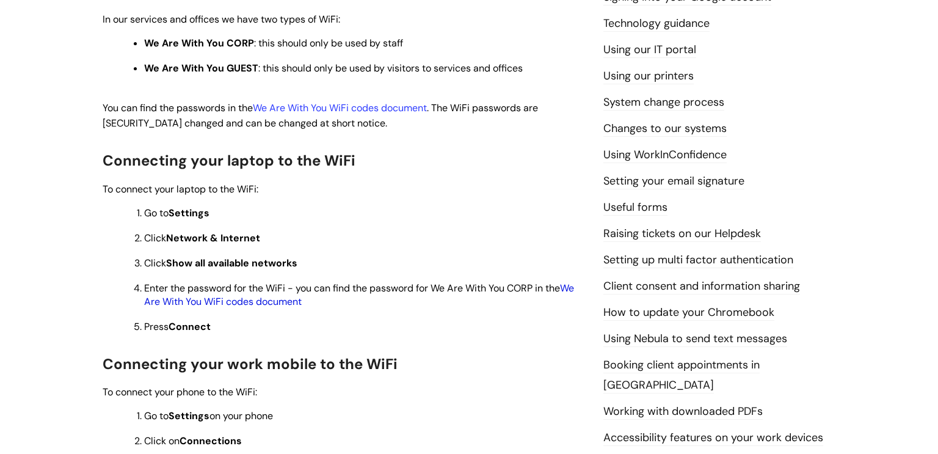 This screenshot has height=454, width=938. I want to click on a: Raising tickets on our Helpdesk, so click(682, 234).